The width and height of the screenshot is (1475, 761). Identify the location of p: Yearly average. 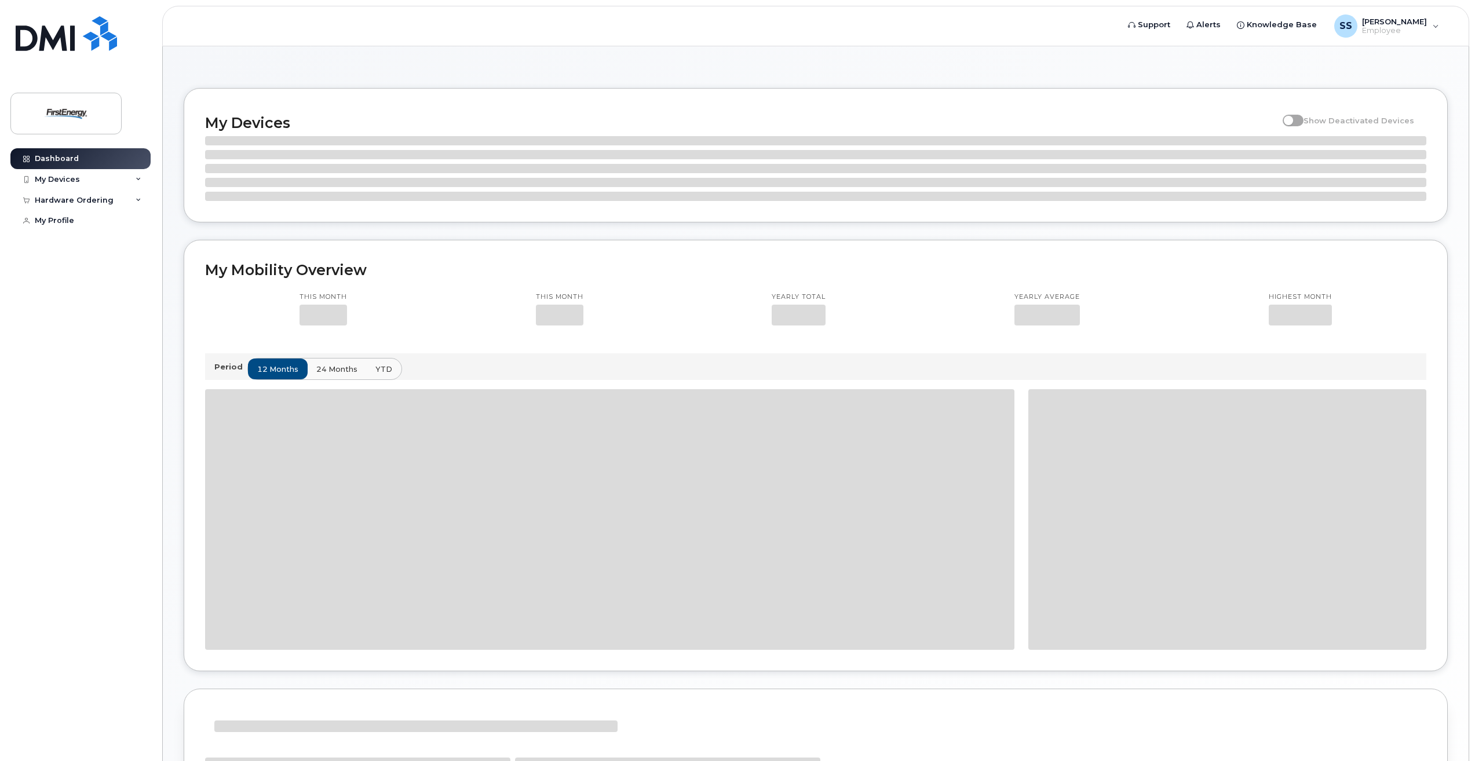
(1047, 297).